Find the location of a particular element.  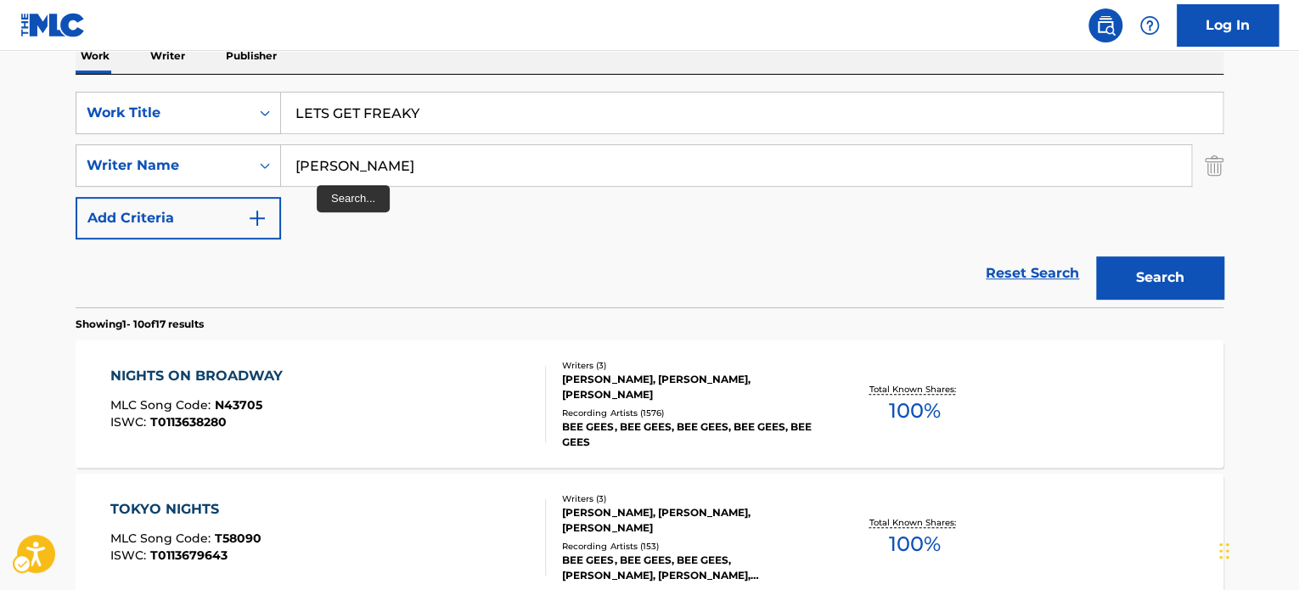

div: Writer Name is located at coordinates (163, 166).